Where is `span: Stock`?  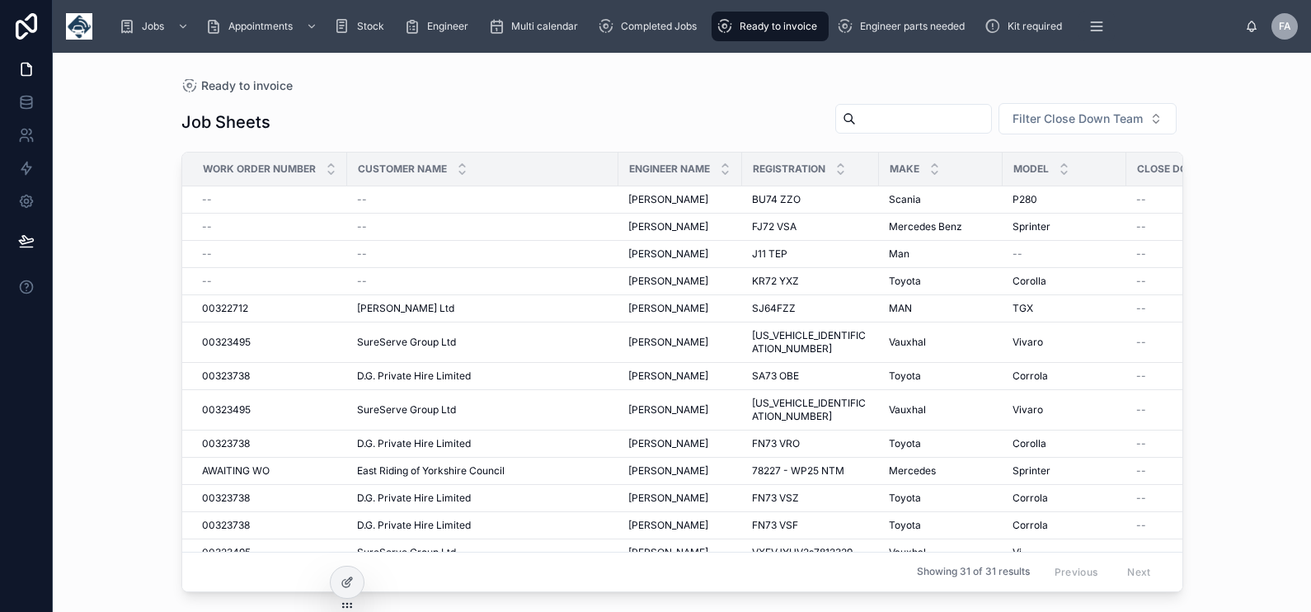
span: Stock is located at coordinates (370, 26).